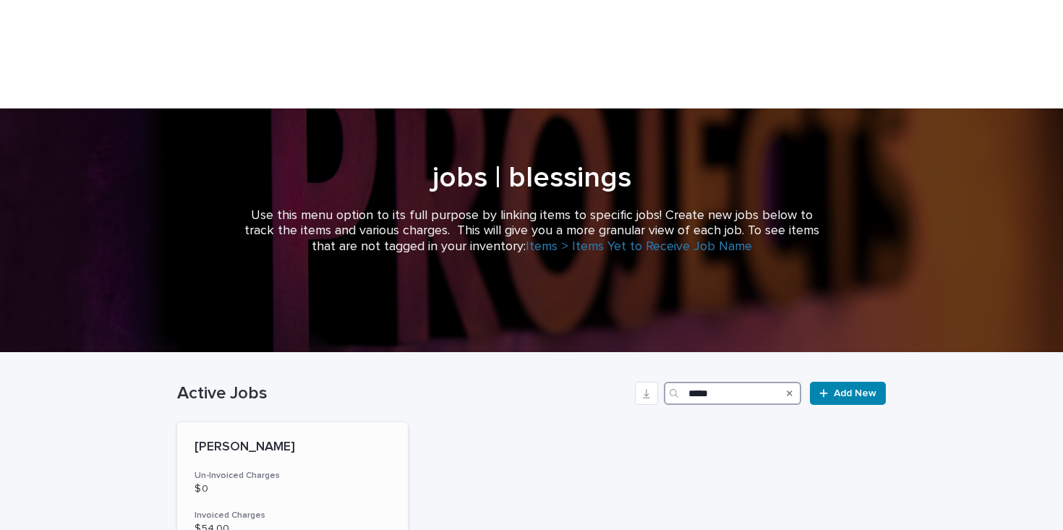  Describe the element at coordinates (292, 476) in the screenshot. I see `h3: Un-Invoiced Charges` at that location.